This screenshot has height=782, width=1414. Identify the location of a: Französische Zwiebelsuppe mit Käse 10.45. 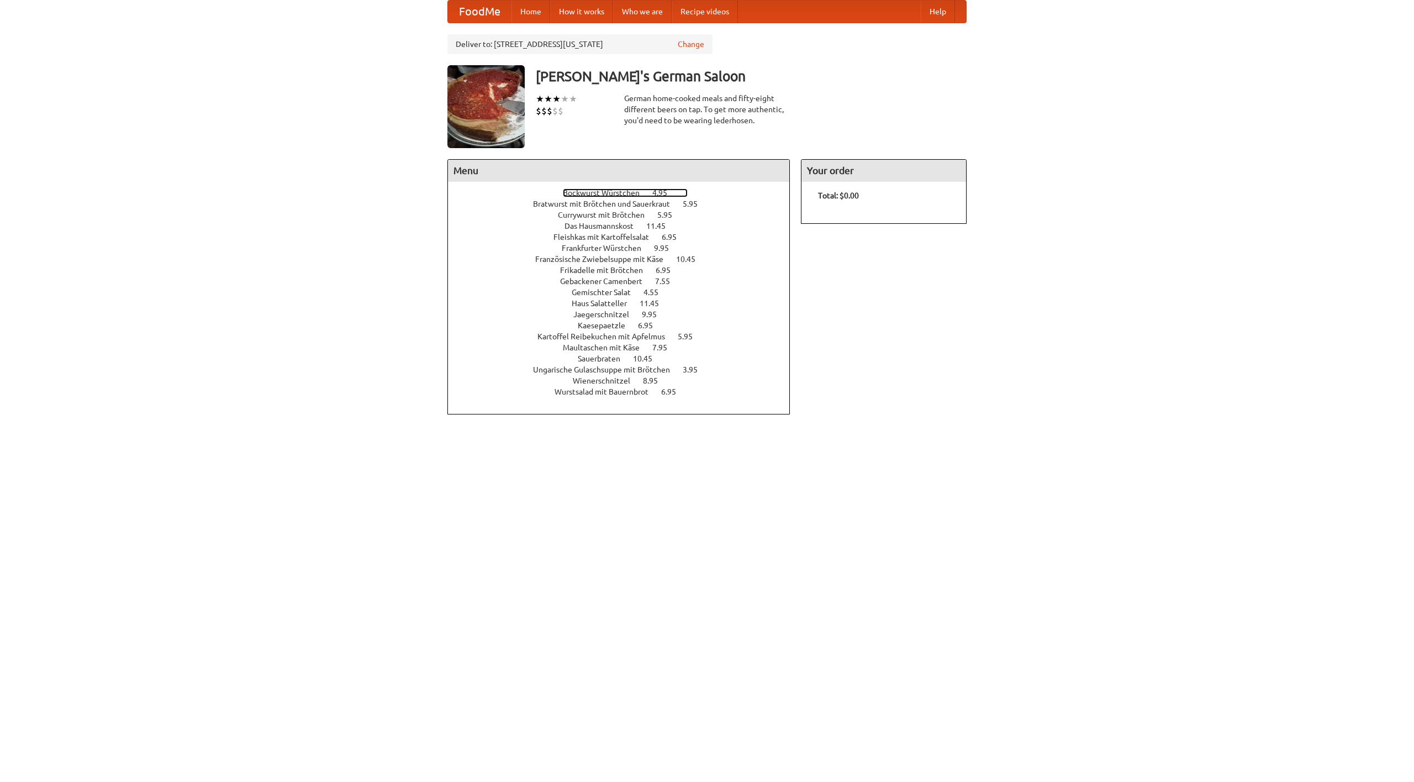
(625, 259).